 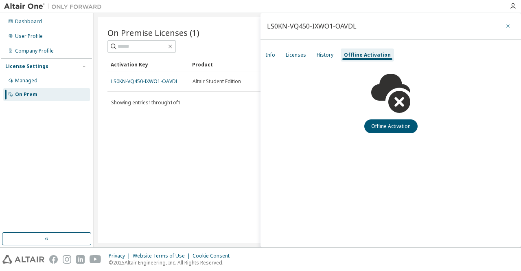 I want to click on span: On Premise Licenses (1), so click(x=154, y=33).